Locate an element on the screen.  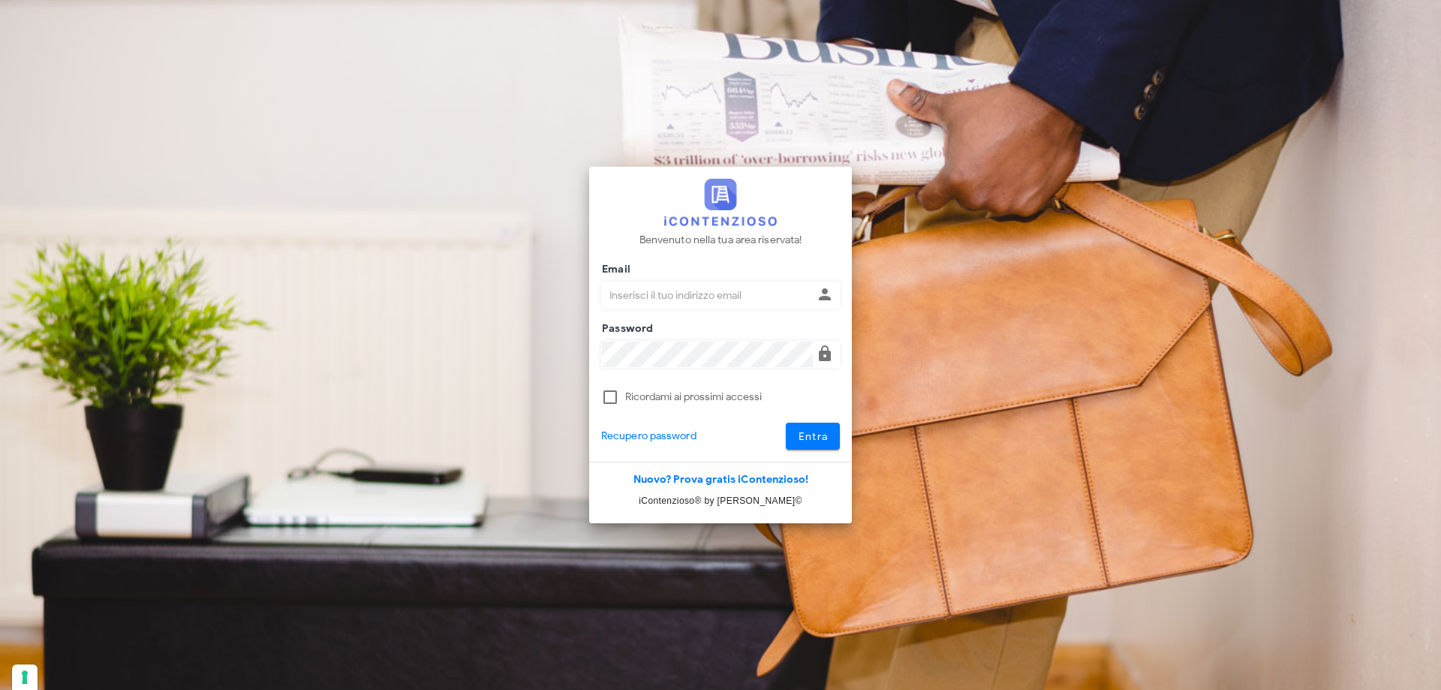
label: Email is located at coordinates (614, 269).